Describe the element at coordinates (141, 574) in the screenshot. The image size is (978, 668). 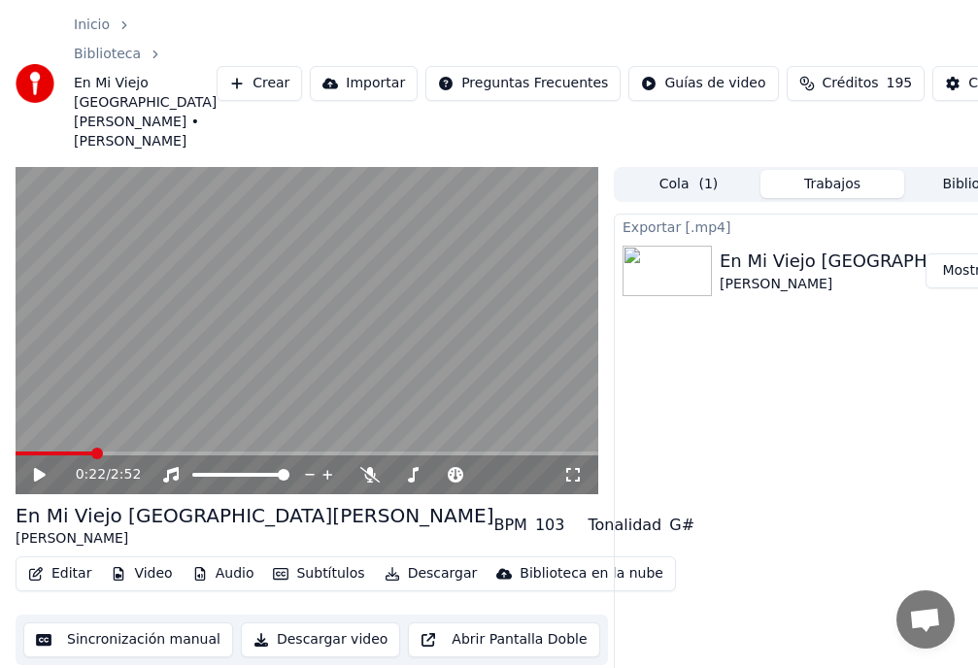
I see `button: Video` at that location.